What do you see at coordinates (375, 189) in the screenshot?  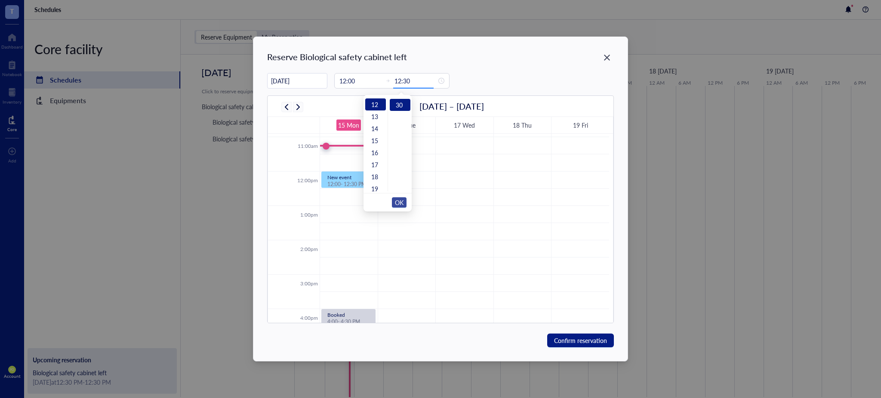 I see `div: 19` at bounding box center [375, 189].